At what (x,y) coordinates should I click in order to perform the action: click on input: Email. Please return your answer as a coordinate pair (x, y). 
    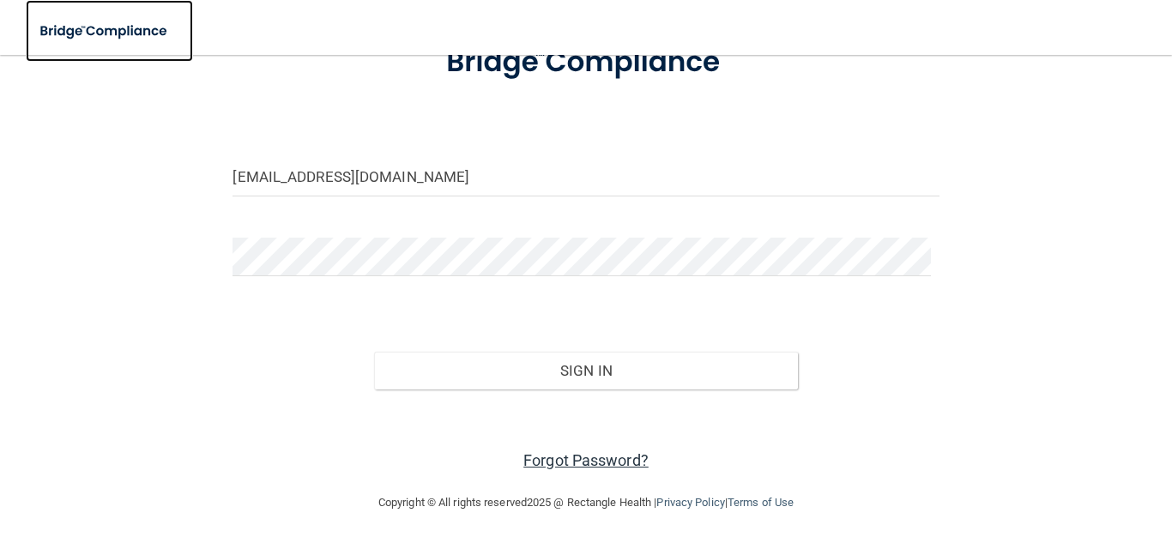
    Looking at the image, I should click on (585, 177).